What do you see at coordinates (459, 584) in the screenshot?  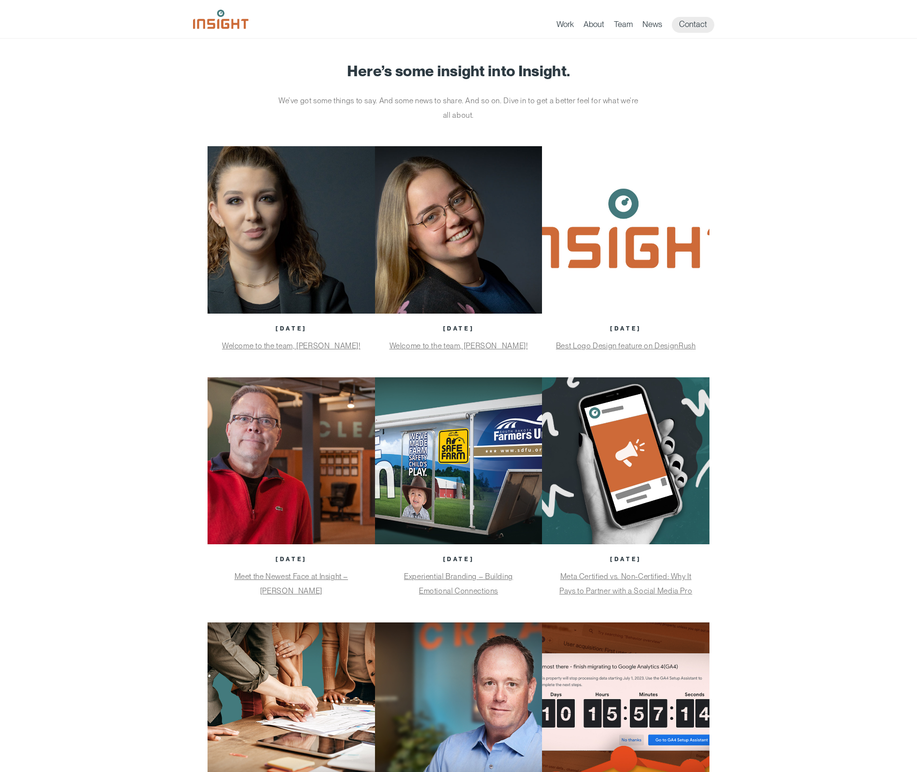 I see `a: Experiential Branding – Building Emotional Connections` at bounding box center [459, 584].